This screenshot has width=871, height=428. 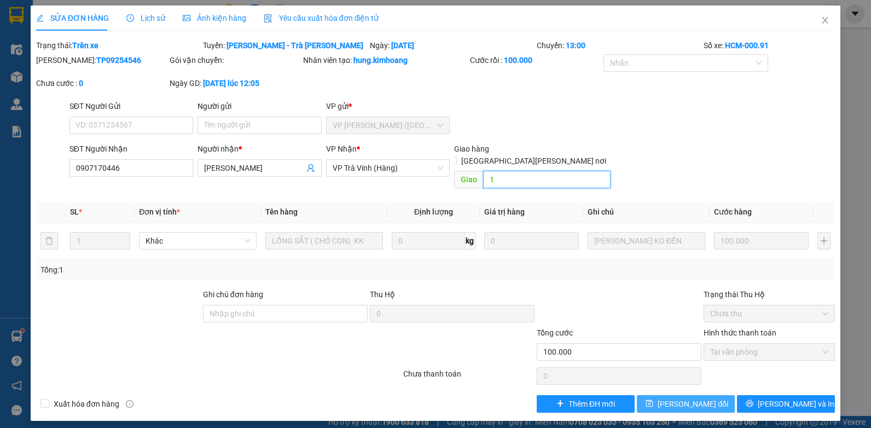 What do you see at coordinates (130, 18) in the screenshot?
I see `span: clock-circle` at bounding box center [130, 18].